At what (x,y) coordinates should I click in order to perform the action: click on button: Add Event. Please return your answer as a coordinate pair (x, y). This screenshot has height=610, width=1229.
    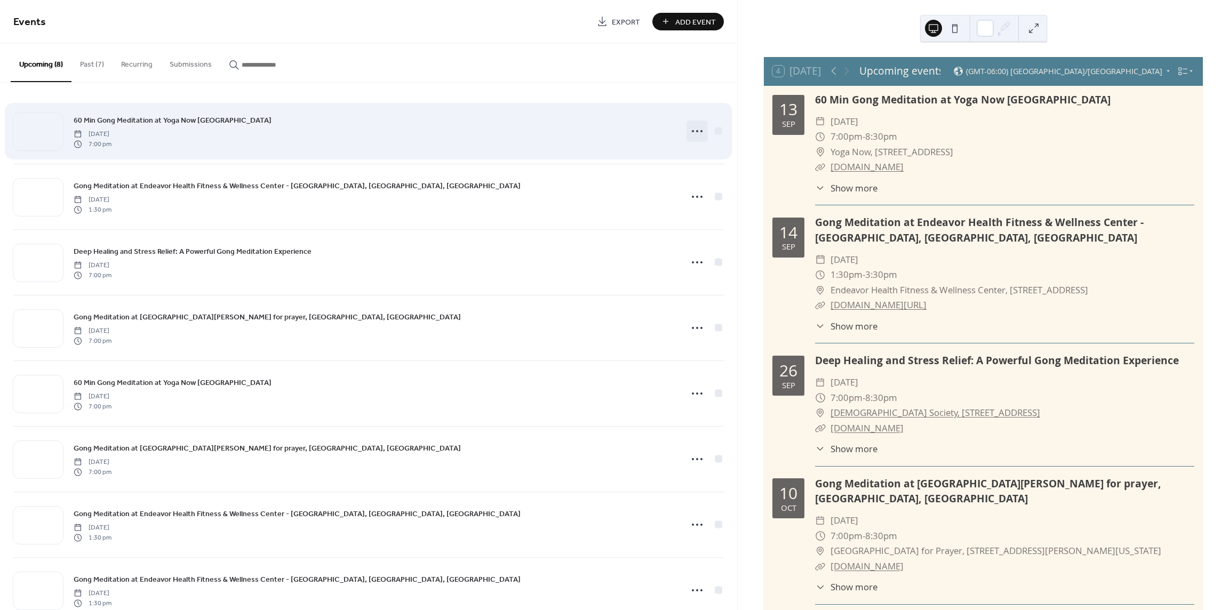
    Looking at the image, I should click on (688, 21).